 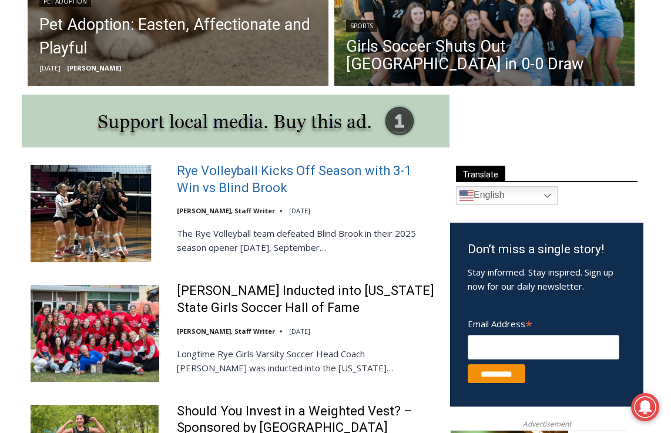 What do you see at coordinates (547, 250) in the screenshot?
I see `h3: Don’t miss a single story!` at bounding box center [547, 250].